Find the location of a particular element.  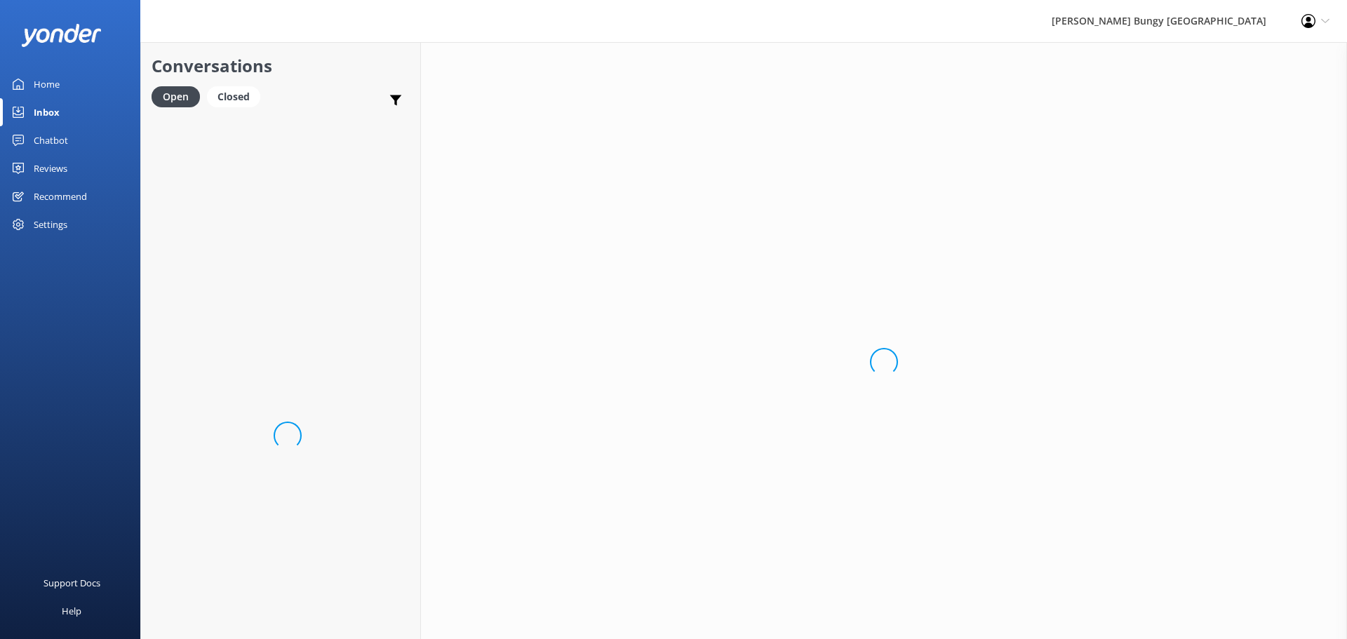

div: Closed is located at coordinates (234, 97).